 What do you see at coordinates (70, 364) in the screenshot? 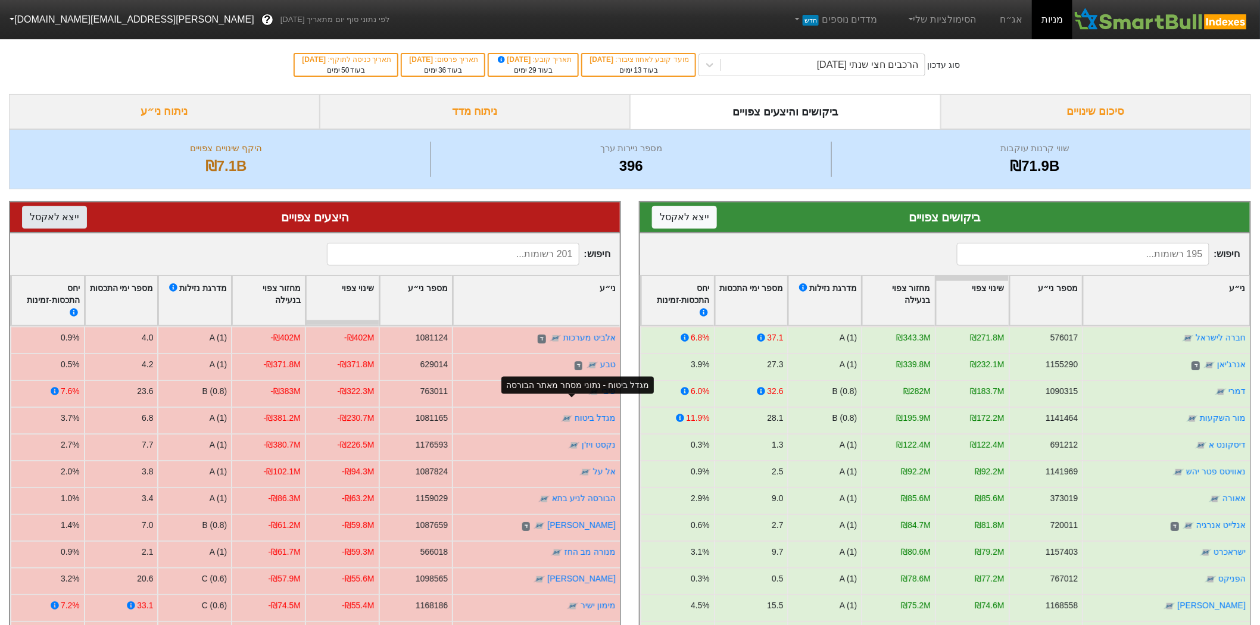
I see `div: 0.5%` at bounding box center [70, 364].